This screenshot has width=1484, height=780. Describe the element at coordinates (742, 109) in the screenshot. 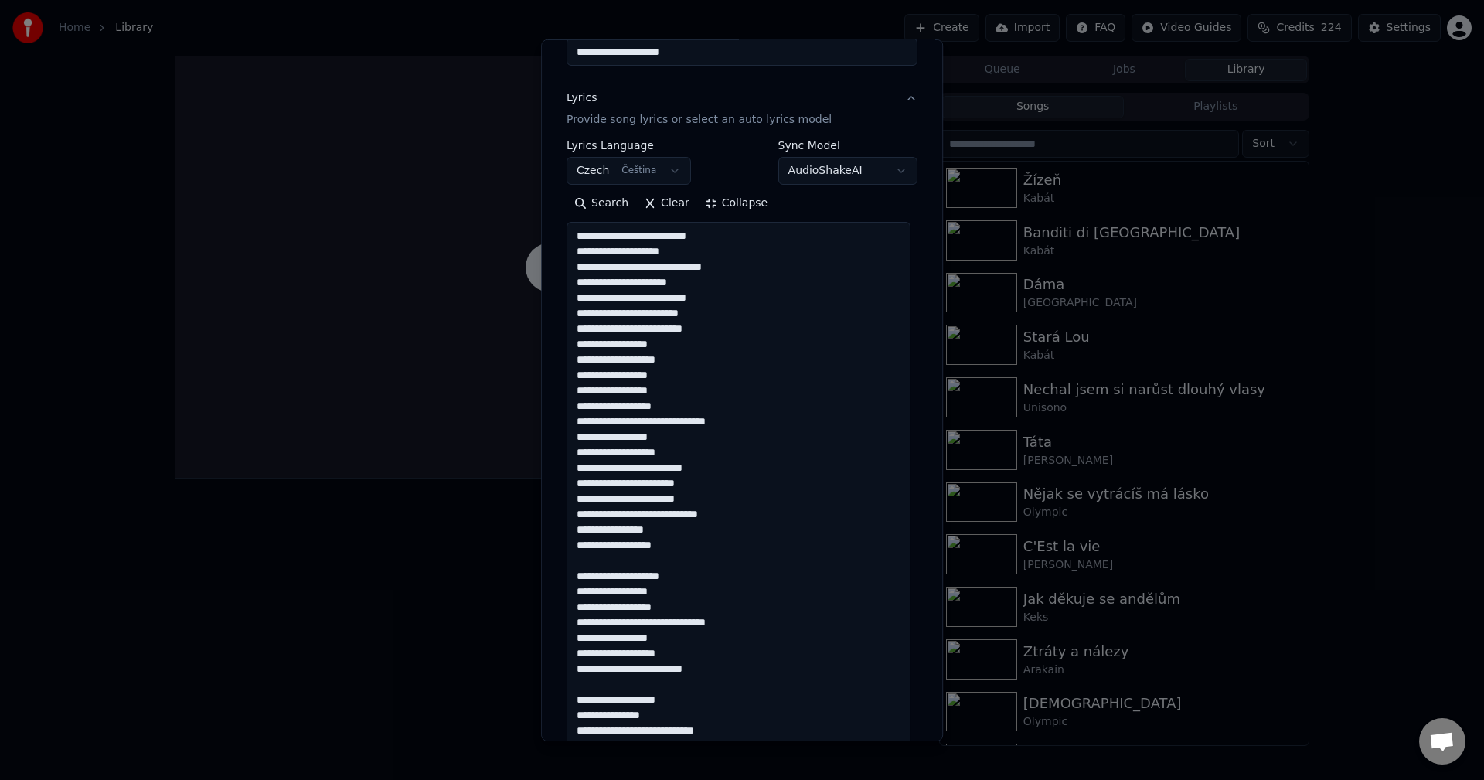

I see `button: LyricsProvide song lyrics or select an auto lyrics model` at that location.